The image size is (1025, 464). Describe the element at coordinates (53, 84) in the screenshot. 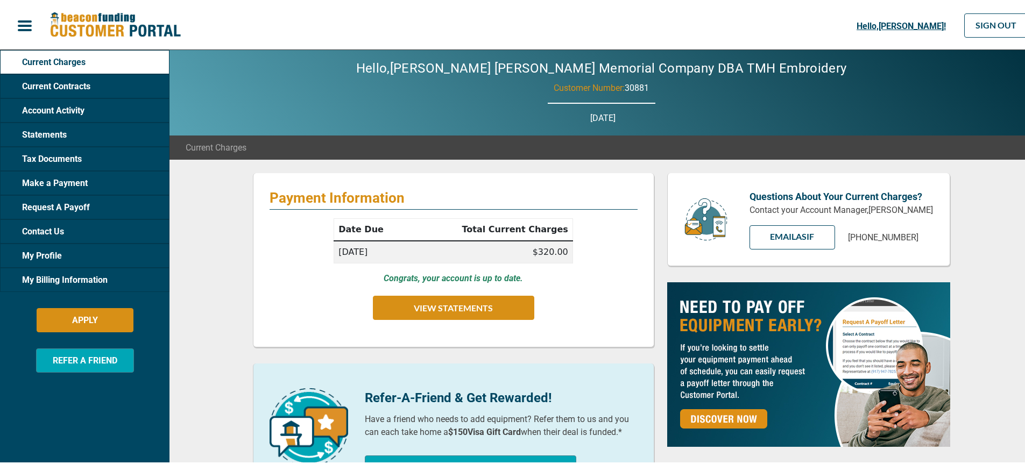

I see `span: Current Contracts` at that location.